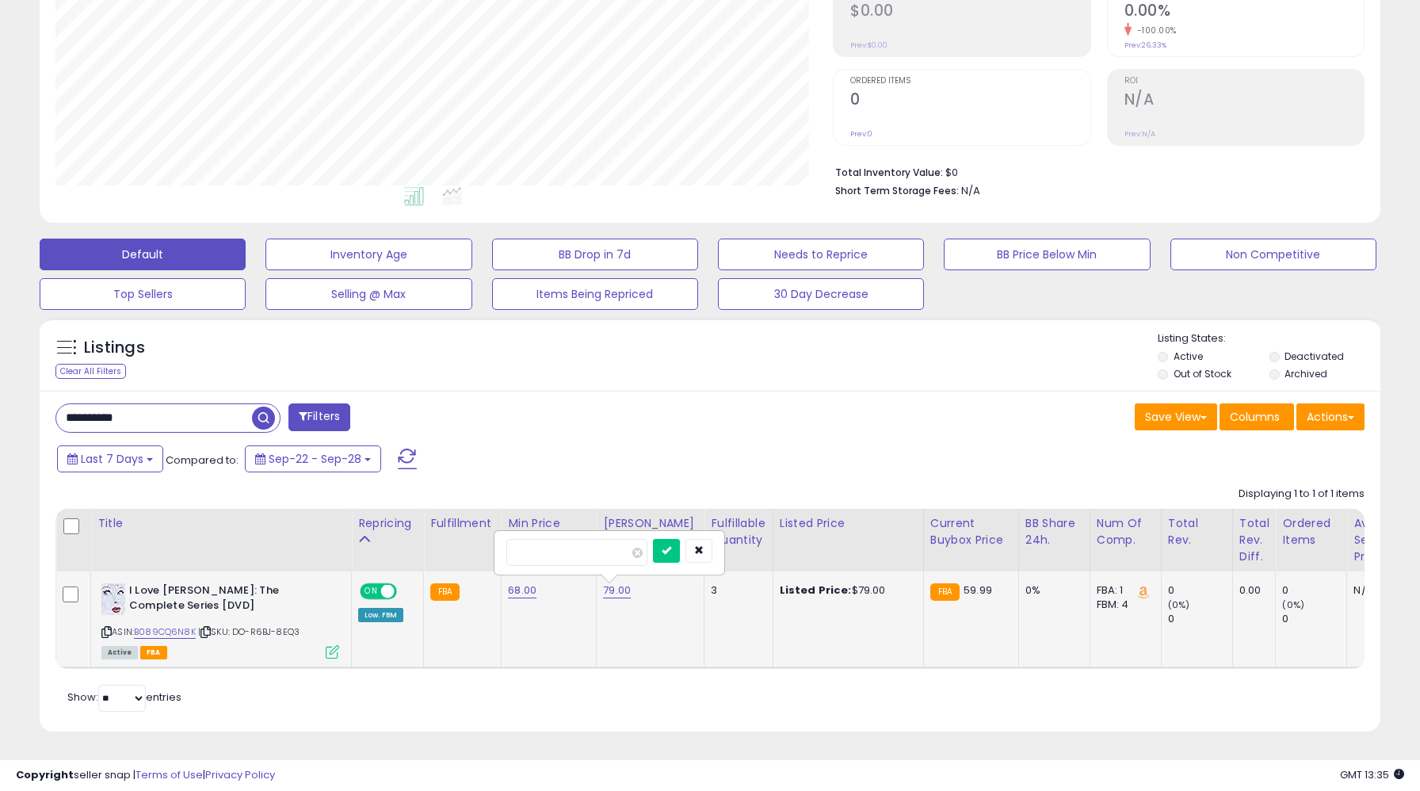  Describe the element at coordinates (369, 294) in the screenshot. I see `button: Selling @ Max` at that location.